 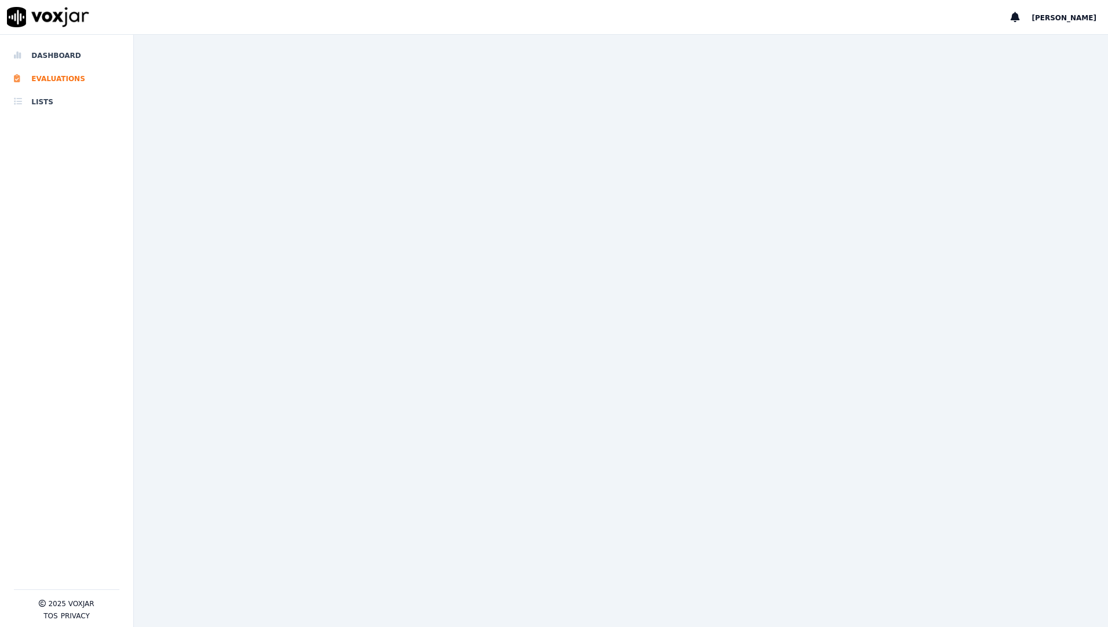 I want to click on a: Evaluations, so click(x=67, y=79).